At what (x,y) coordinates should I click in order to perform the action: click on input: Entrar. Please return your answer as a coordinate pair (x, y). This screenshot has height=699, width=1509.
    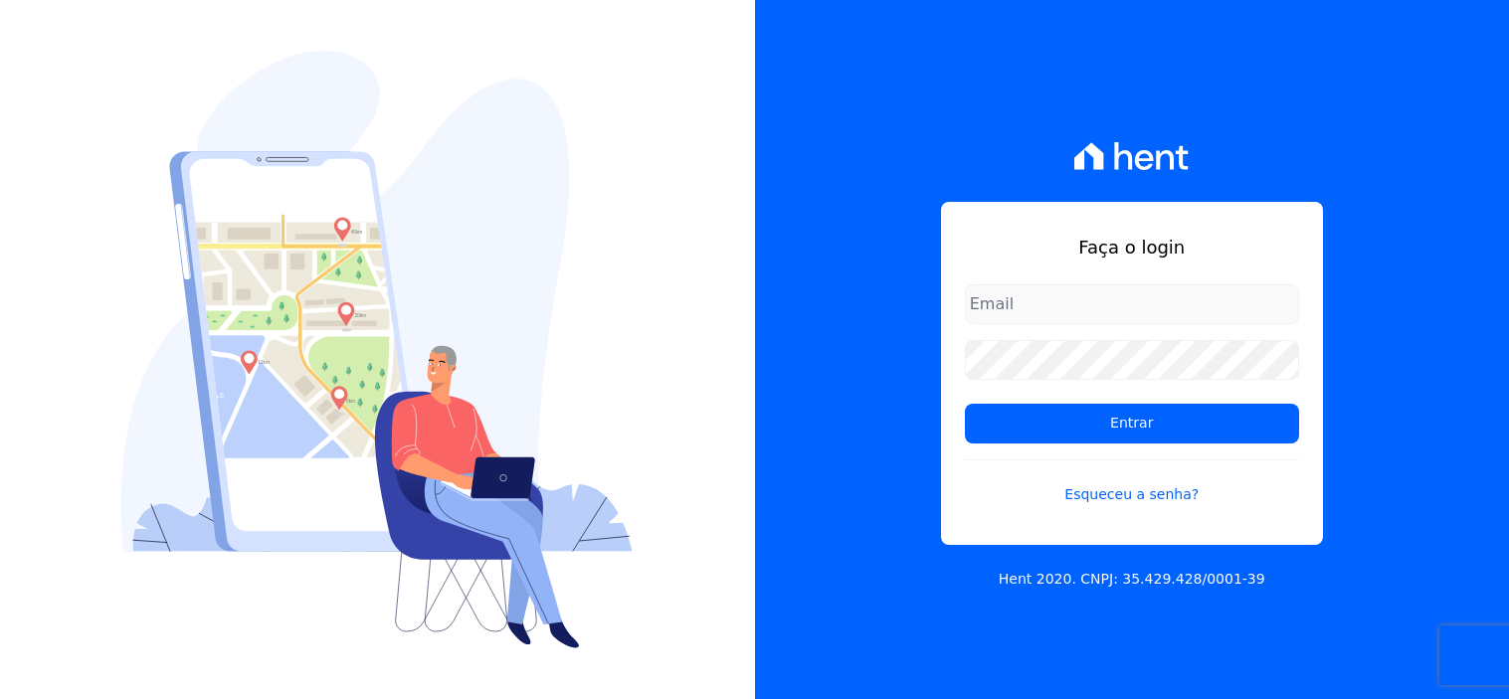
    Looking at the image, I should click on (1132, 424).